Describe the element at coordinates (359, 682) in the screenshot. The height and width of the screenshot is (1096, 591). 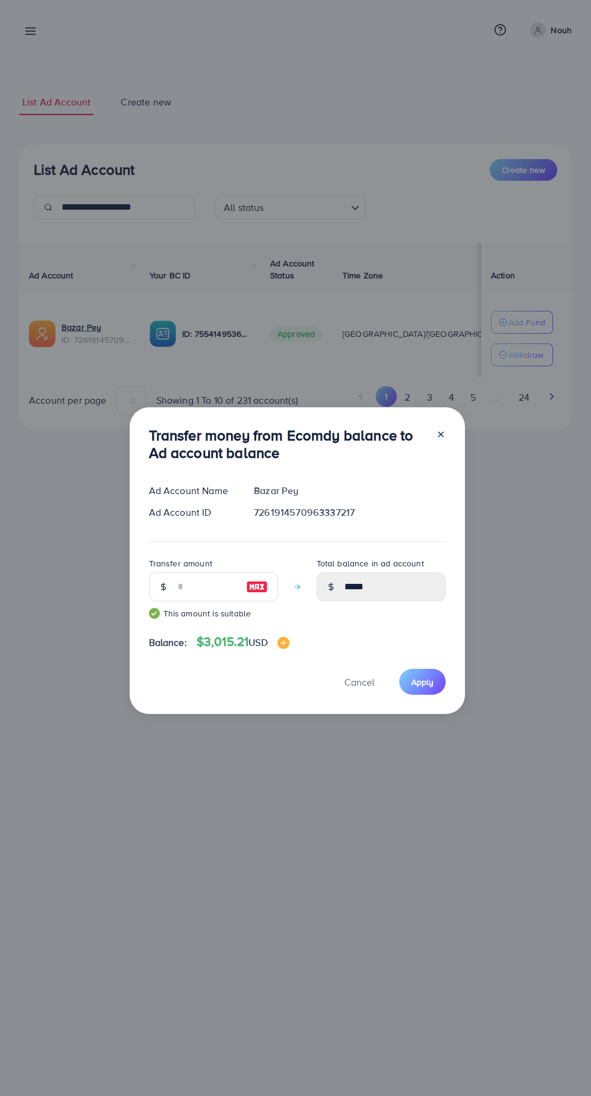
I see `button: Cancel` at that location.